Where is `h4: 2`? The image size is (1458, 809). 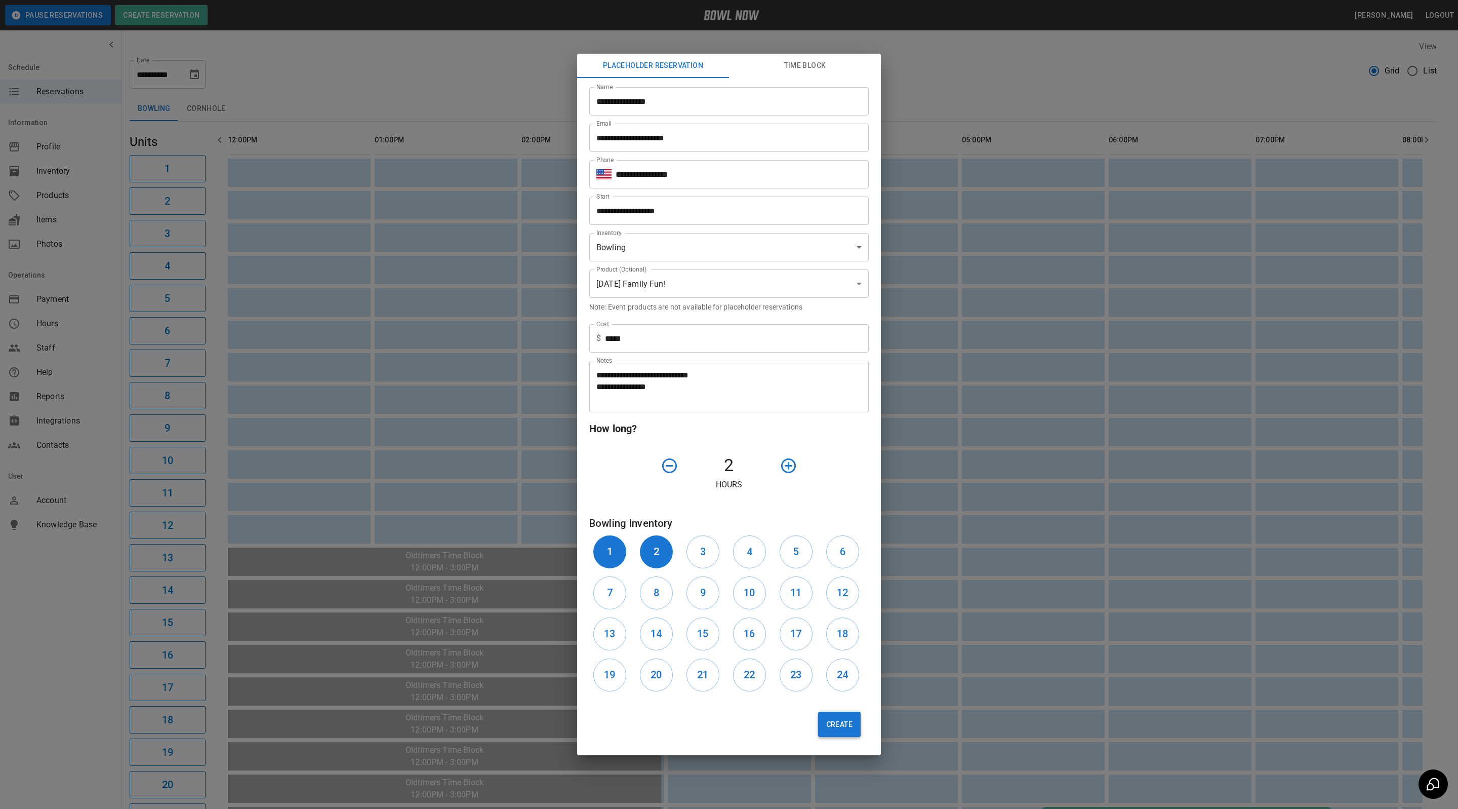
h4: 2 is located at coordinates (729, 465).